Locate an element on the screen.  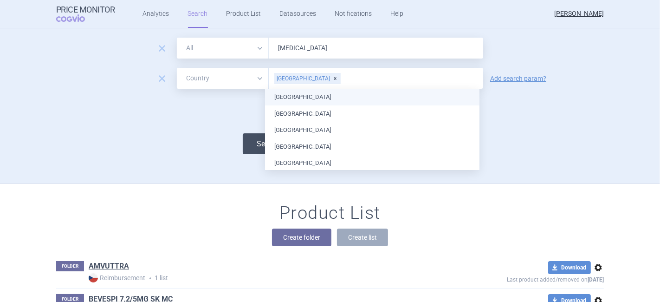
button: Download is located at coordinates (570, 267).